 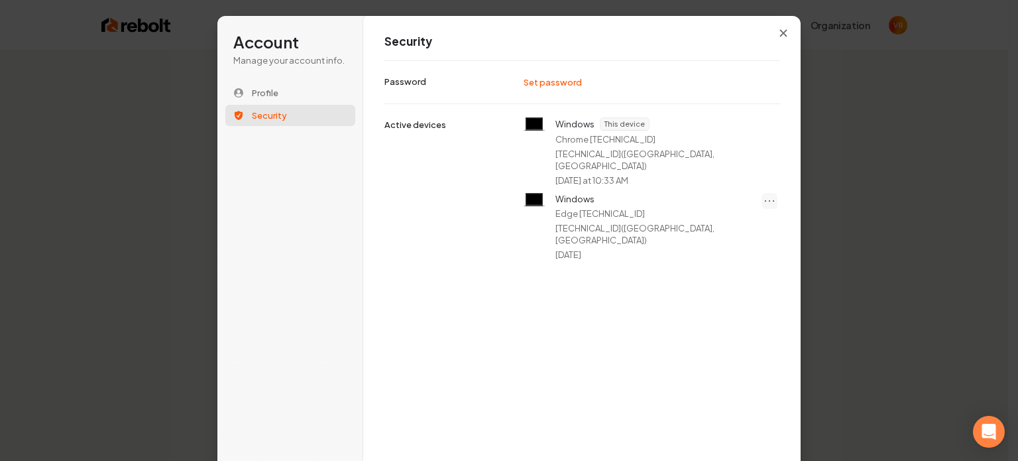 What do you see at coordinates (770, 201) in the screenshot?
I see `button: Open menu` at bounding box center [770, 201].